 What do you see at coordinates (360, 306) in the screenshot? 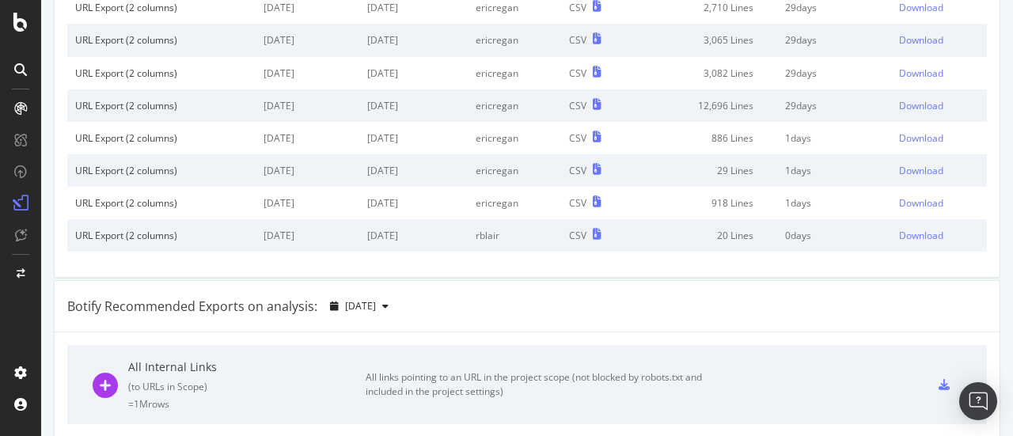
I see `span: 2025 Oct. 7th` at bounding box center [360, 306].